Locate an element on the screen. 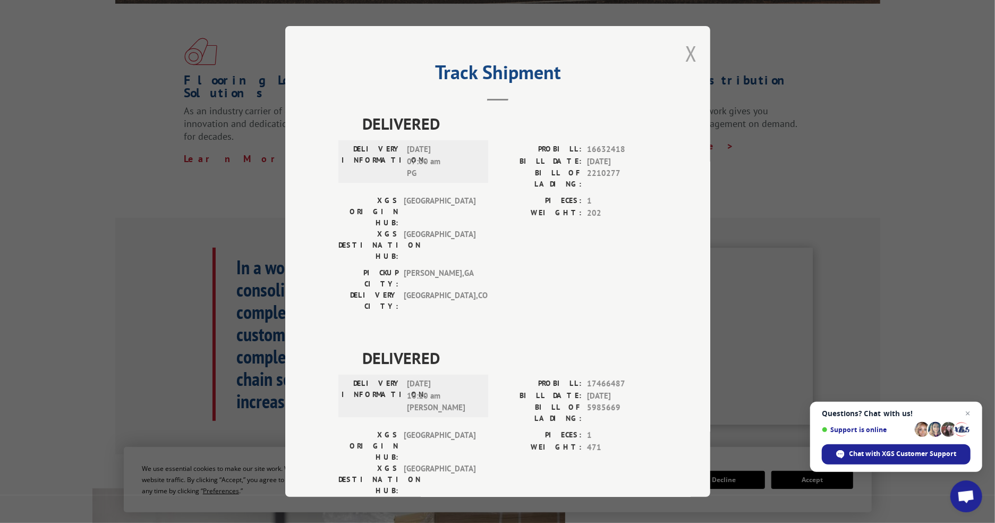 The height and width of the screenshot is (523, 995). span: Questions? Chat with us! is located at coordinates (896, 413).